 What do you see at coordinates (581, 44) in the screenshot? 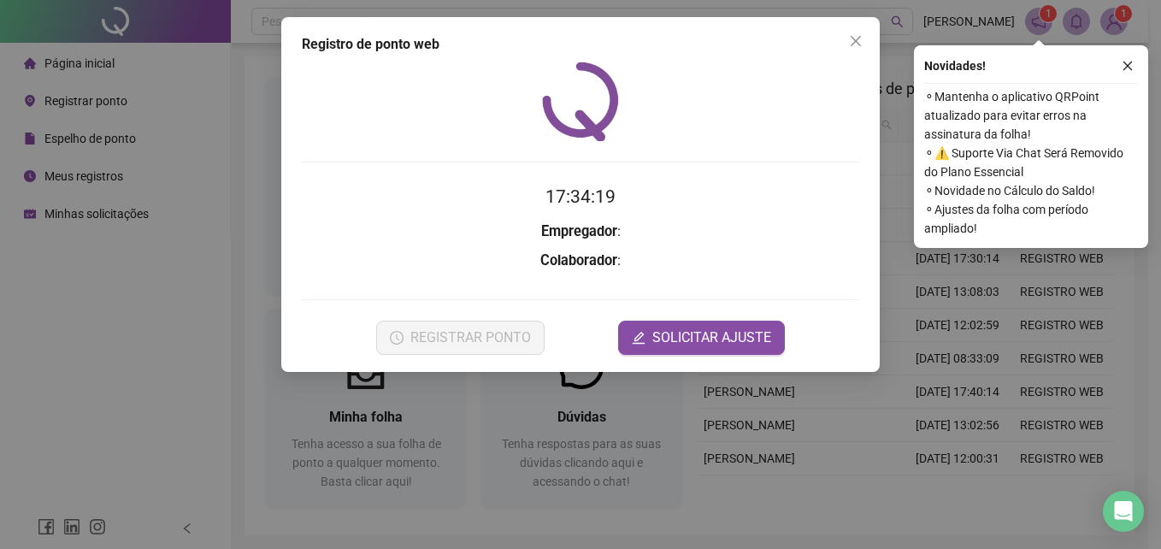
I see `div: Registro de ponto web` at bounding box center [581, 44].